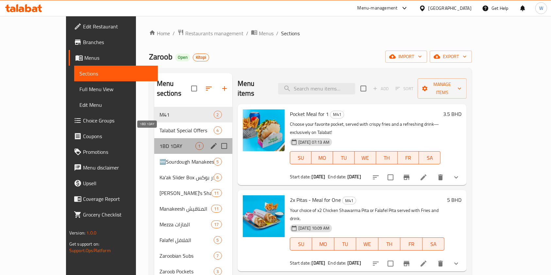 The image size is (551, 275). What do you see at coordinates (218, 272) in the screenshot?
I see `span: 3` at bounding box center [218, 272].